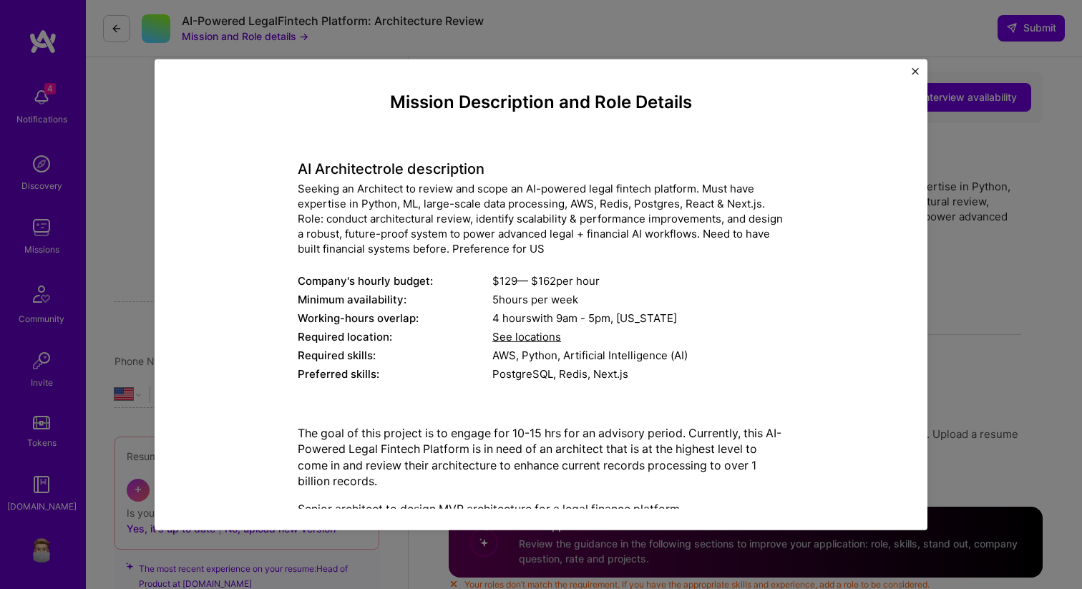  Describe the element at coordinates (395, 374) in the screenshot. I see `div: Preferred skills:` at that location.